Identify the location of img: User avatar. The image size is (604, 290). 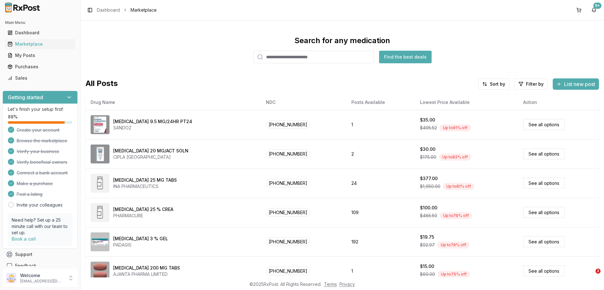
(11, 278).